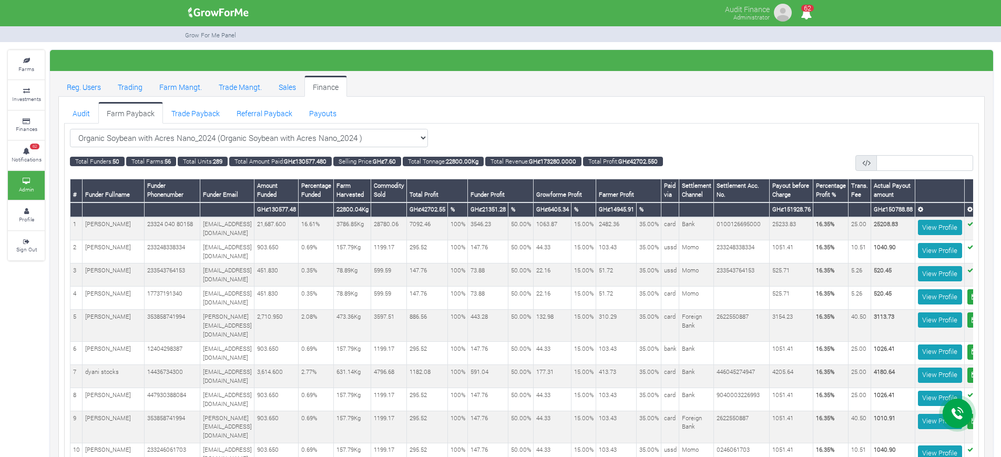  What do you see at coordinates (860, 190) in the screenshot?
I see `th: Trans. Fee` at bounding box center [860, 190].